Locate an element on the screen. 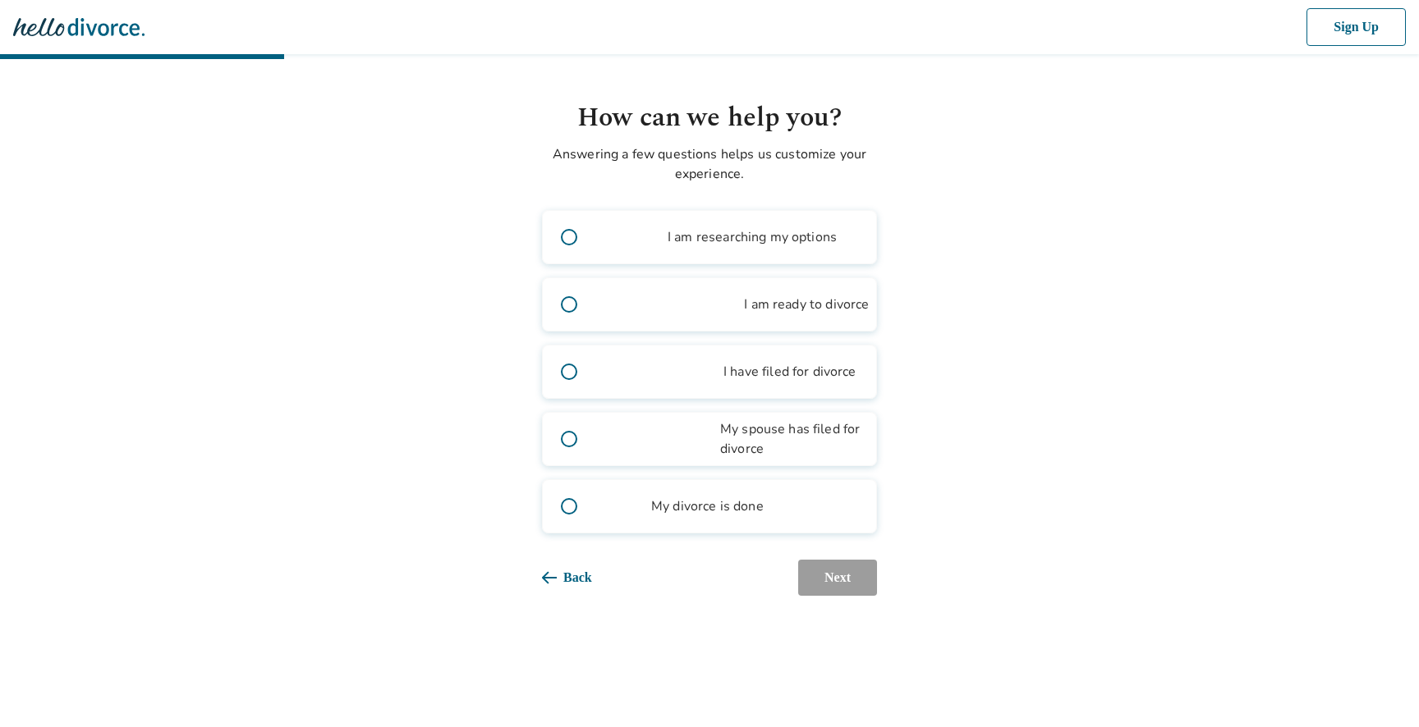 The image size is (1419, 727). span: I am researching my options is located at coordinates (752, 237).